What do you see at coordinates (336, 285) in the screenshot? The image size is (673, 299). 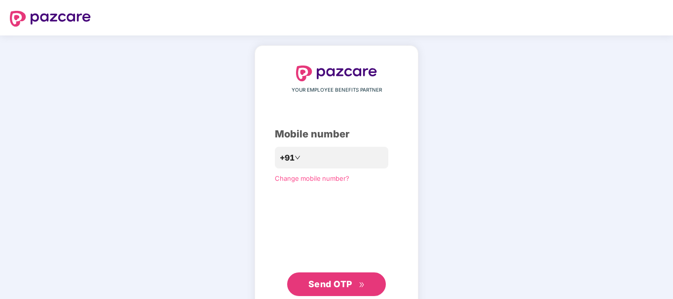 I see `button: Send OTPdouble-right` at bounding box center [336, 285].